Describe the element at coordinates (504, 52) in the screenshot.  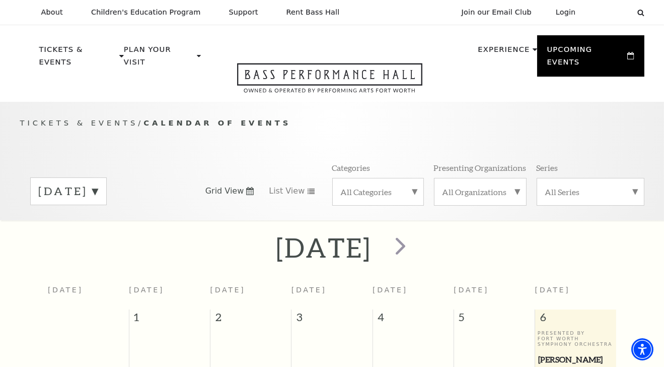
I see `p: Experience` at that location.